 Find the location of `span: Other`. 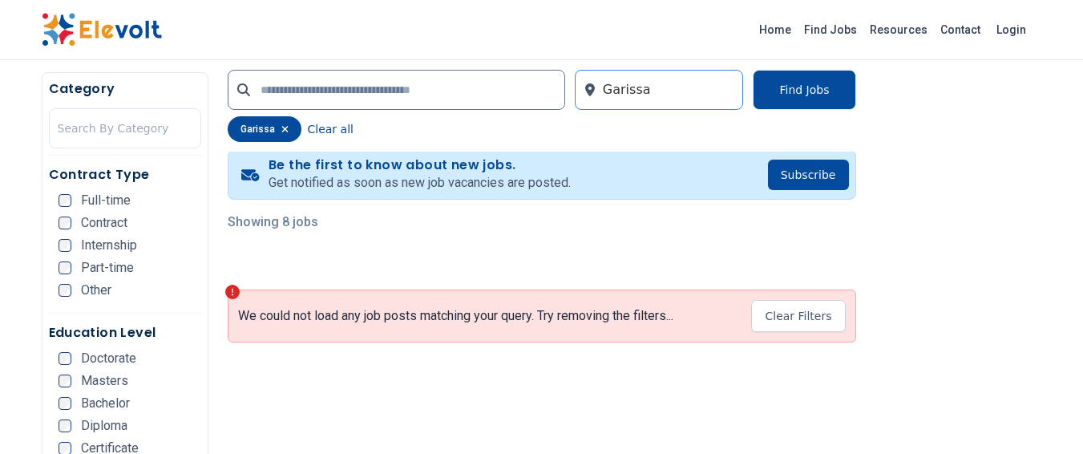

span: Other is located at coordinates (96, 290).